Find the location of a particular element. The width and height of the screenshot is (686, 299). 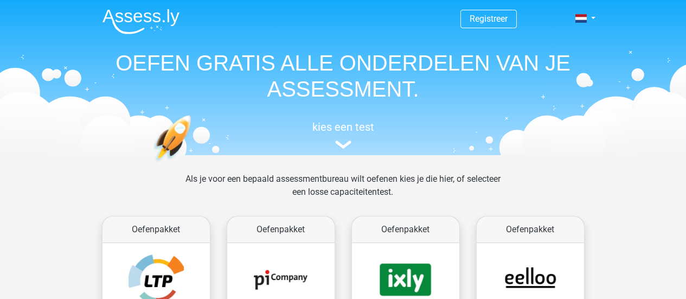

h5: kies een test is located at coordinates (343, 127).